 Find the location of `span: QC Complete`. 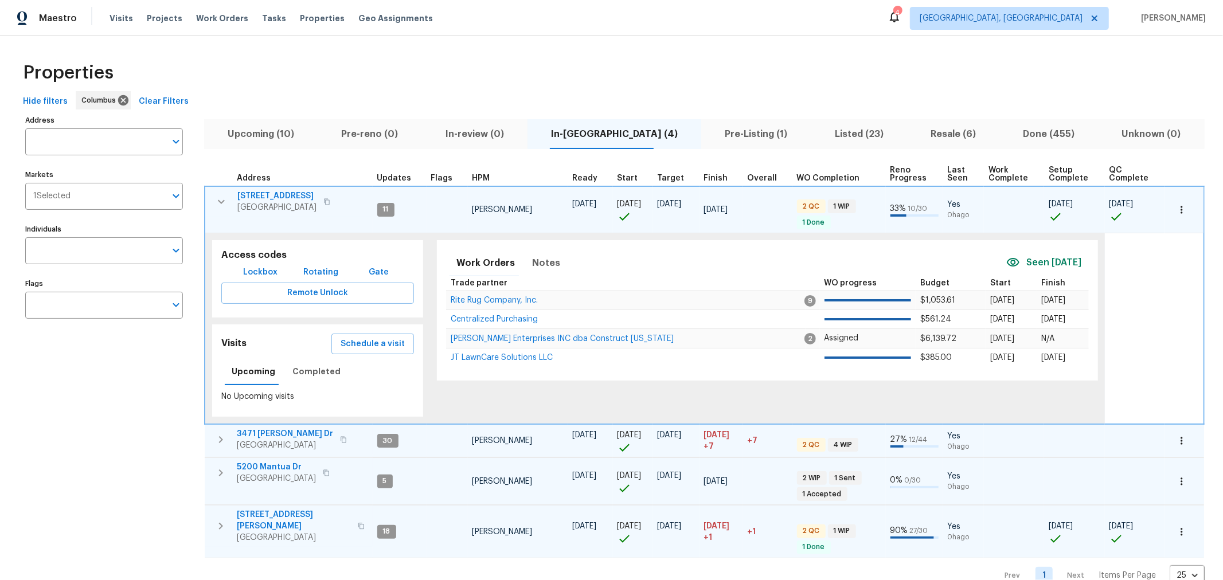

span: QC Complete is located at coordinates (1130, 174).